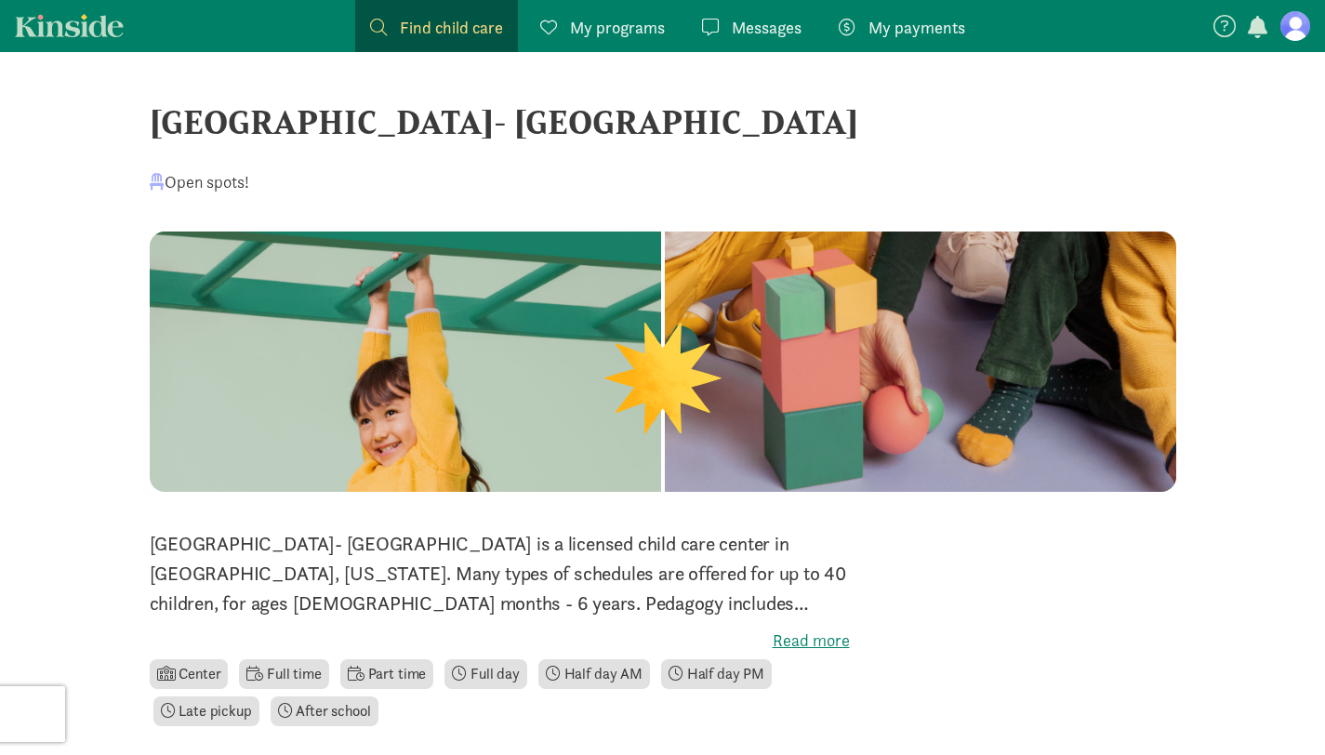 This screenshot has height=755, width=1325. Describe the element at coordinates (189, 674) in the screenshot. I see `li: Center` at that location.